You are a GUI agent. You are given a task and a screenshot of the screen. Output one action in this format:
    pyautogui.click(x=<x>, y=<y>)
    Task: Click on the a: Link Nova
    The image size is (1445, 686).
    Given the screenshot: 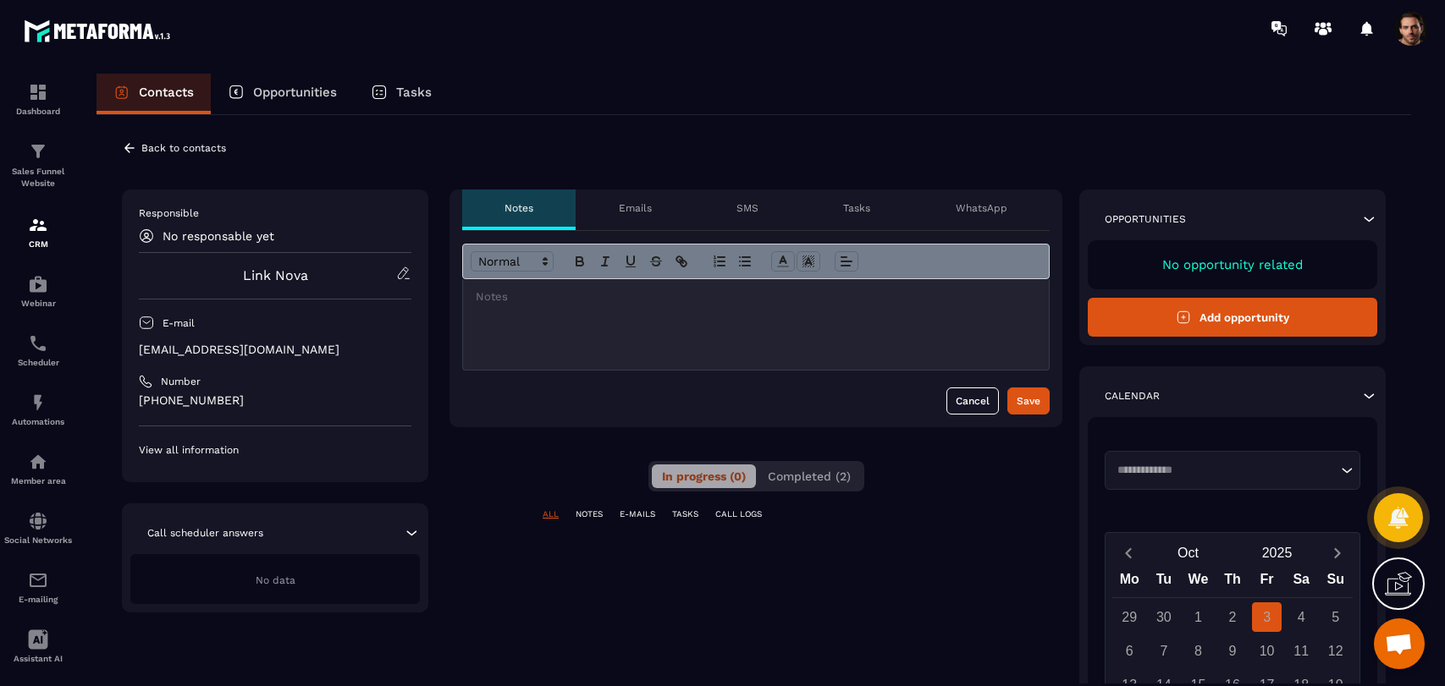 What is the action you would take?
    pyautogui.click(x=275, y=275)
    